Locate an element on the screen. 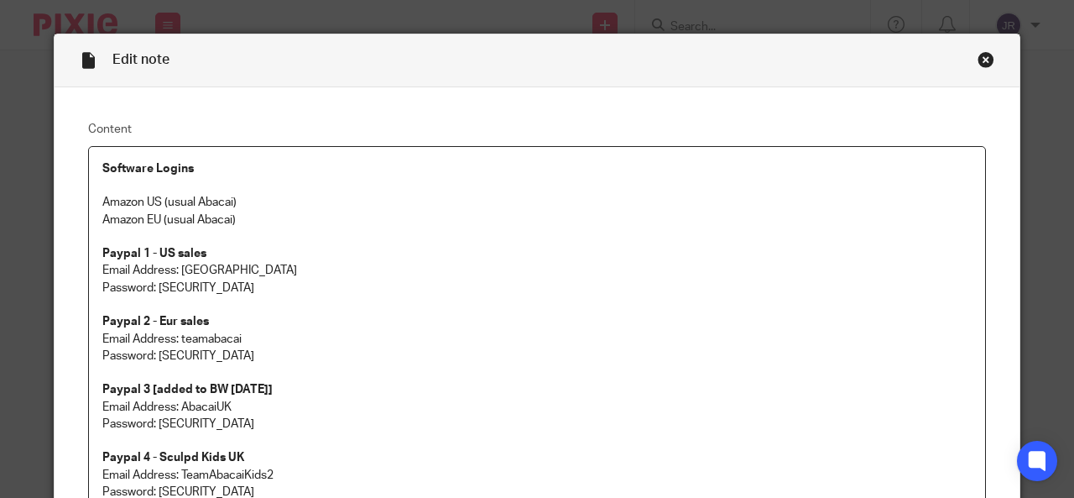 The height and width of the screenshot is (498, 1074). div: Close this dialog window is located at coordinates (986, 60).